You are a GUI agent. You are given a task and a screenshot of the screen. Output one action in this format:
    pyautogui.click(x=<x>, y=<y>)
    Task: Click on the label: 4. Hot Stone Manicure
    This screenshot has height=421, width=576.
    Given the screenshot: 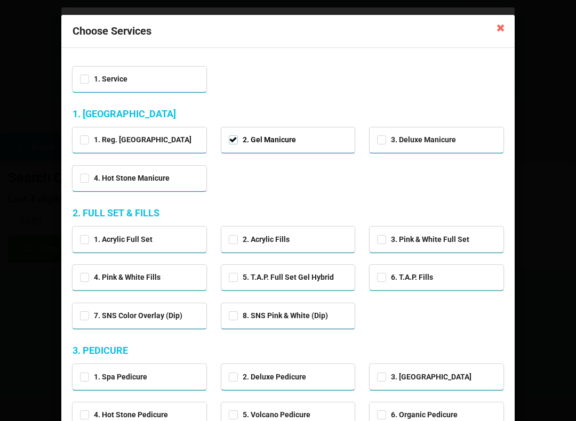 What is the action you would take?
    pyautogui.click(x=125, y=178)
    